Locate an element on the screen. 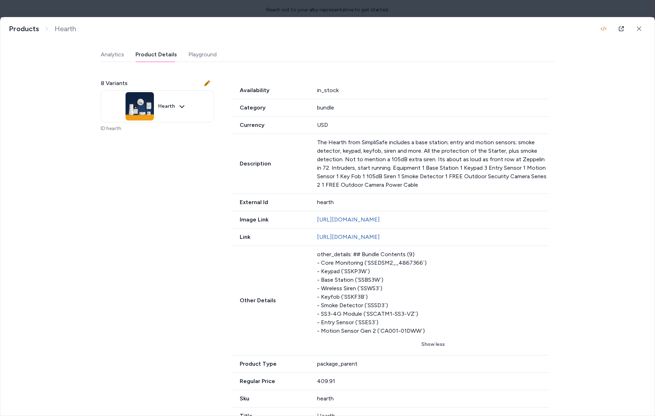  a: Products is located at coordinates (24, 29).